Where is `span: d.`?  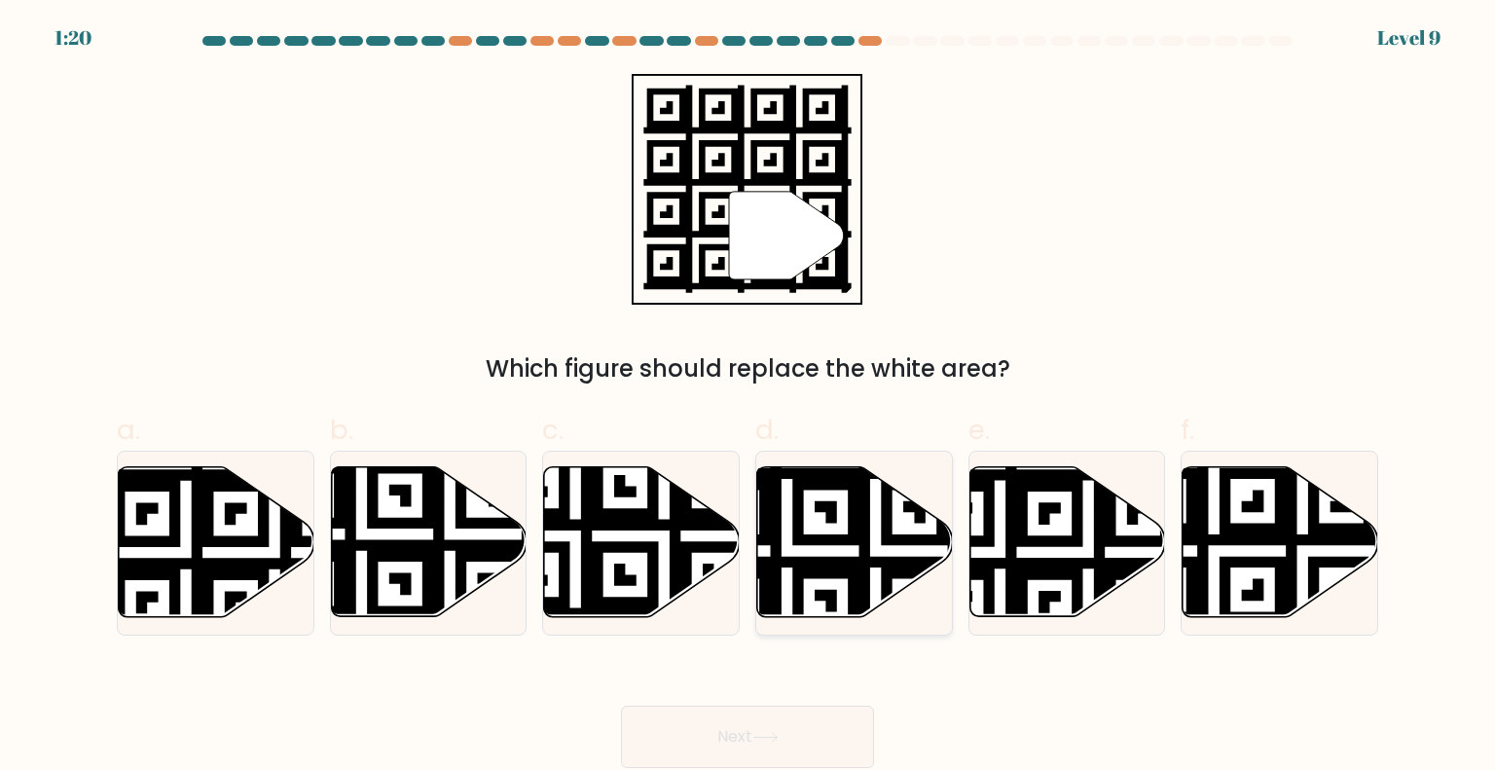
span: d. is located at coordinates (767, 429).